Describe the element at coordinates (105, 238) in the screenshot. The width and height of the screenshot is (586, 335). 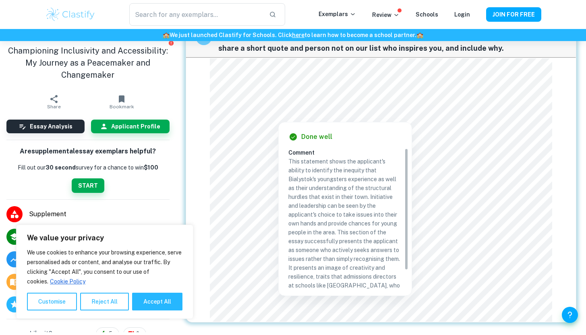
I see `p: We value your privacy` at that location.